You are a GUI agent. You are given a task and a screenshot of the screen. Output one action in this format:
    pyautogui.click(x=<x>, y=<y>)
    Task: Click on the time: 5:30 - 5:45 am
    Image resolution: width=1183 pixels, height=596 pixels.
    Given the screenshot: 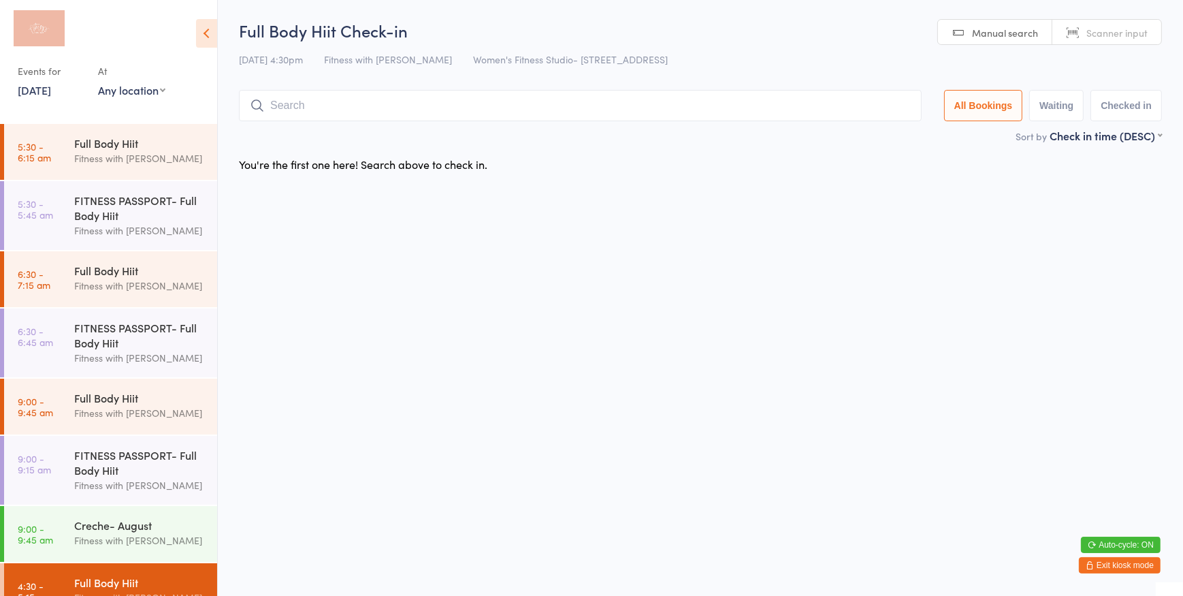 What is the action you would take?
    pyautogui.click(x=35, y=209)
    